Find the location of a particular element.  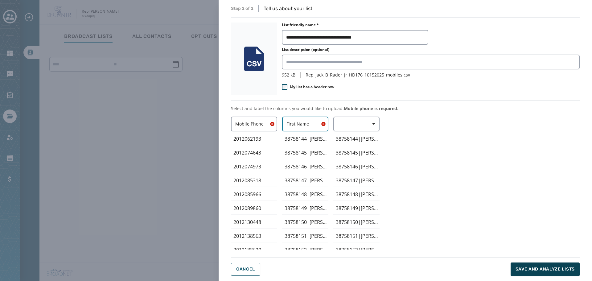

span: 952 kB is located at coordinates (289, 75).